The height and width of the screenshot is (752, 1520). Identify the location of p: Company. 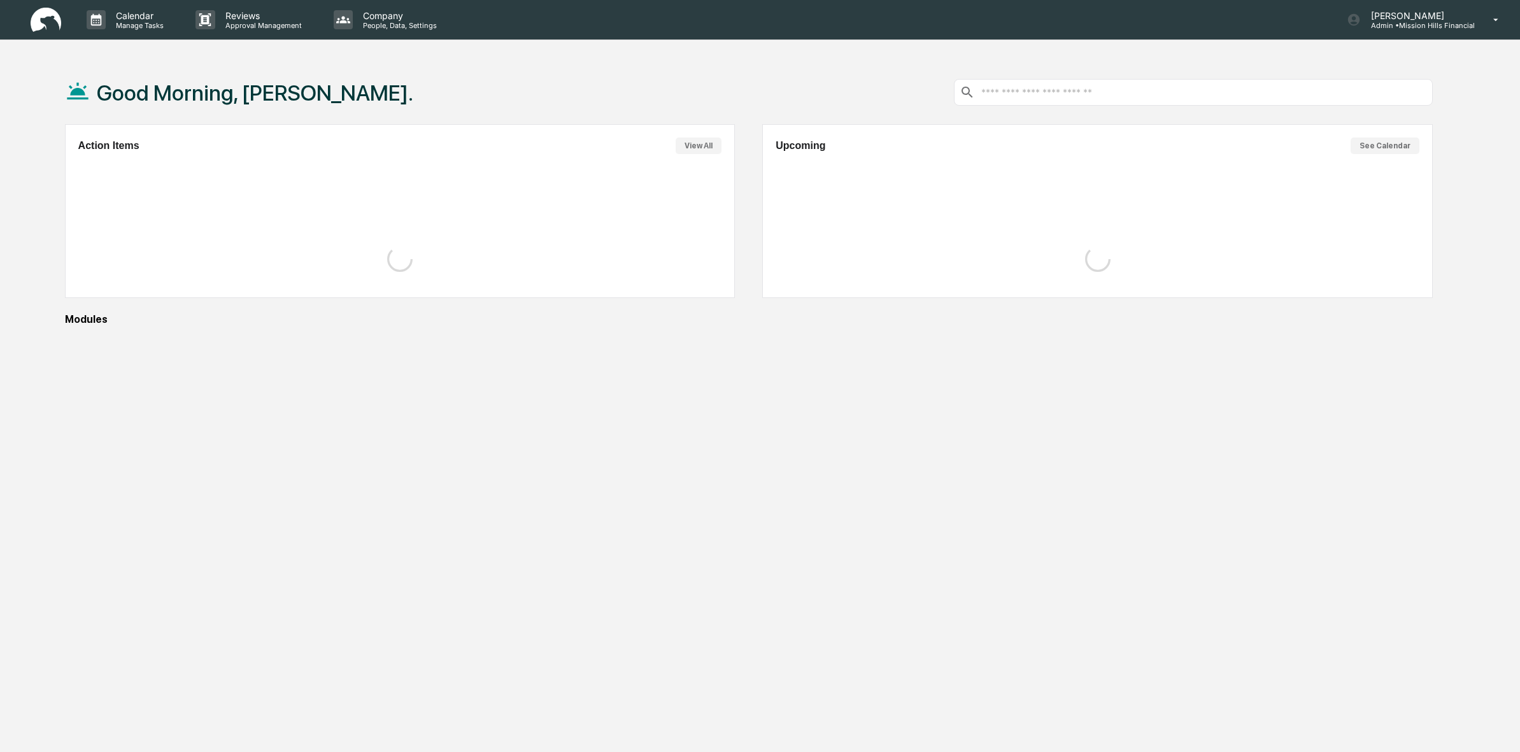
(398, 15).